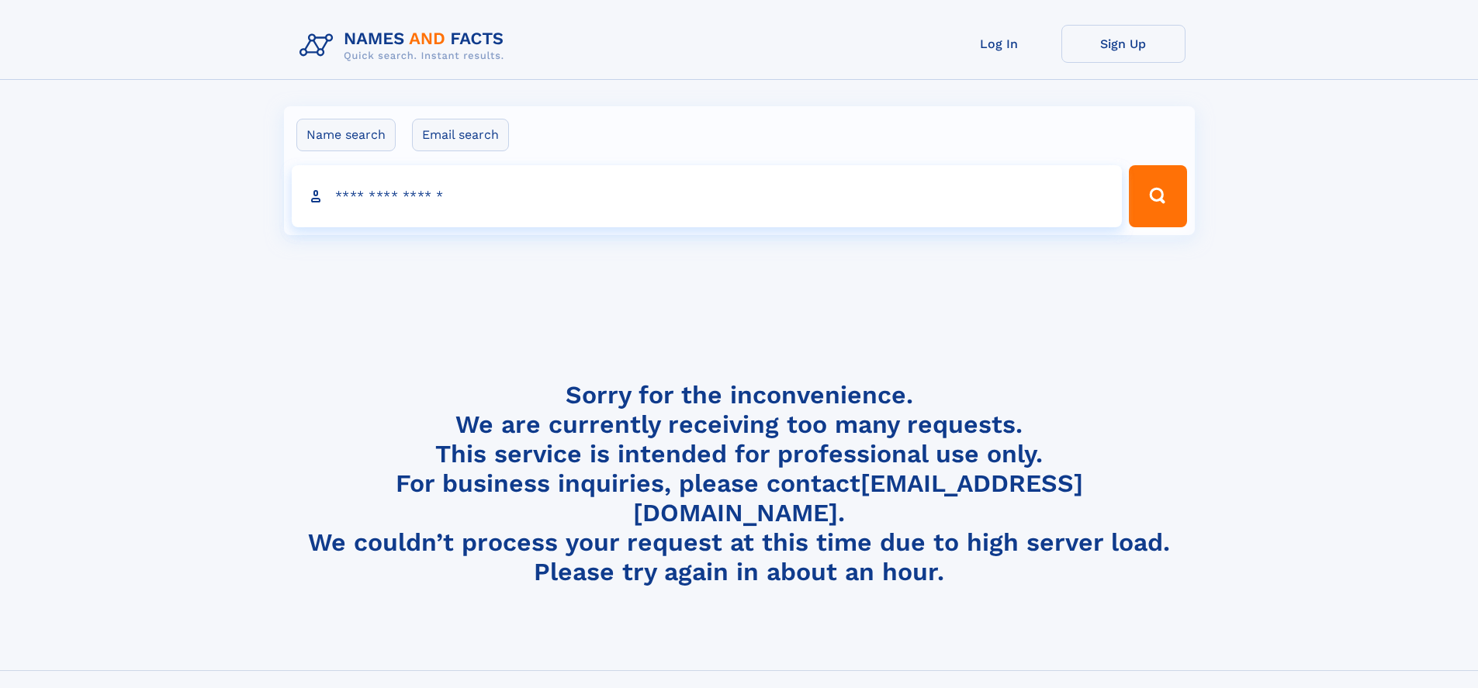 The image size is (1478, 688). Describe the element at coordinates (740, 483) in the screenshot. I see `h4: Sorry for the inconvenience. We are currently receiving too many requests. This service is intend...` at that location.